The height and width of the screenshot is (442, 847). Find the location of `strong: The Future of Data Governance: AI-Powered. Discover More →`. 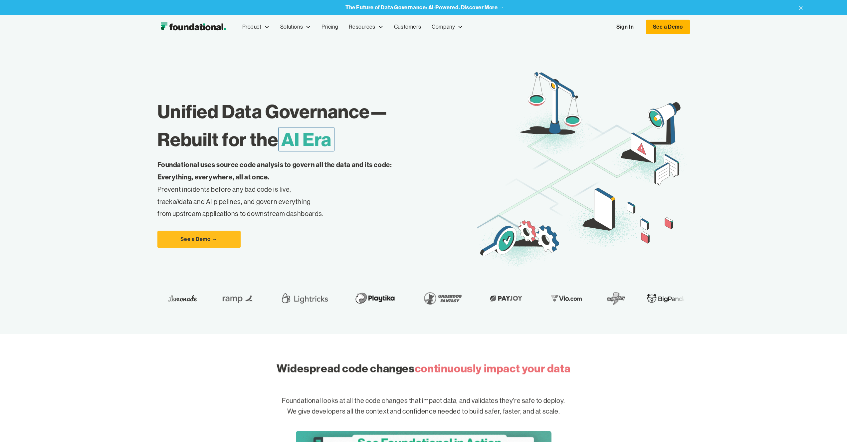

strong: The Future of Data Governance: AI-Powered. Discover More → is located at coordinates (425, 7).